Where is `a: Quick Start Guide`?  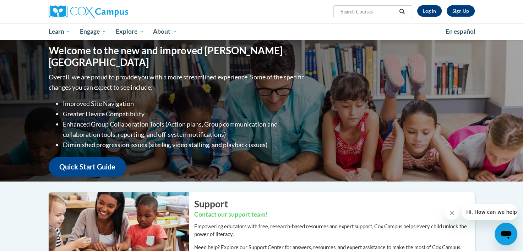
a: Quick Start Guide is located at coordinates (87, 167).